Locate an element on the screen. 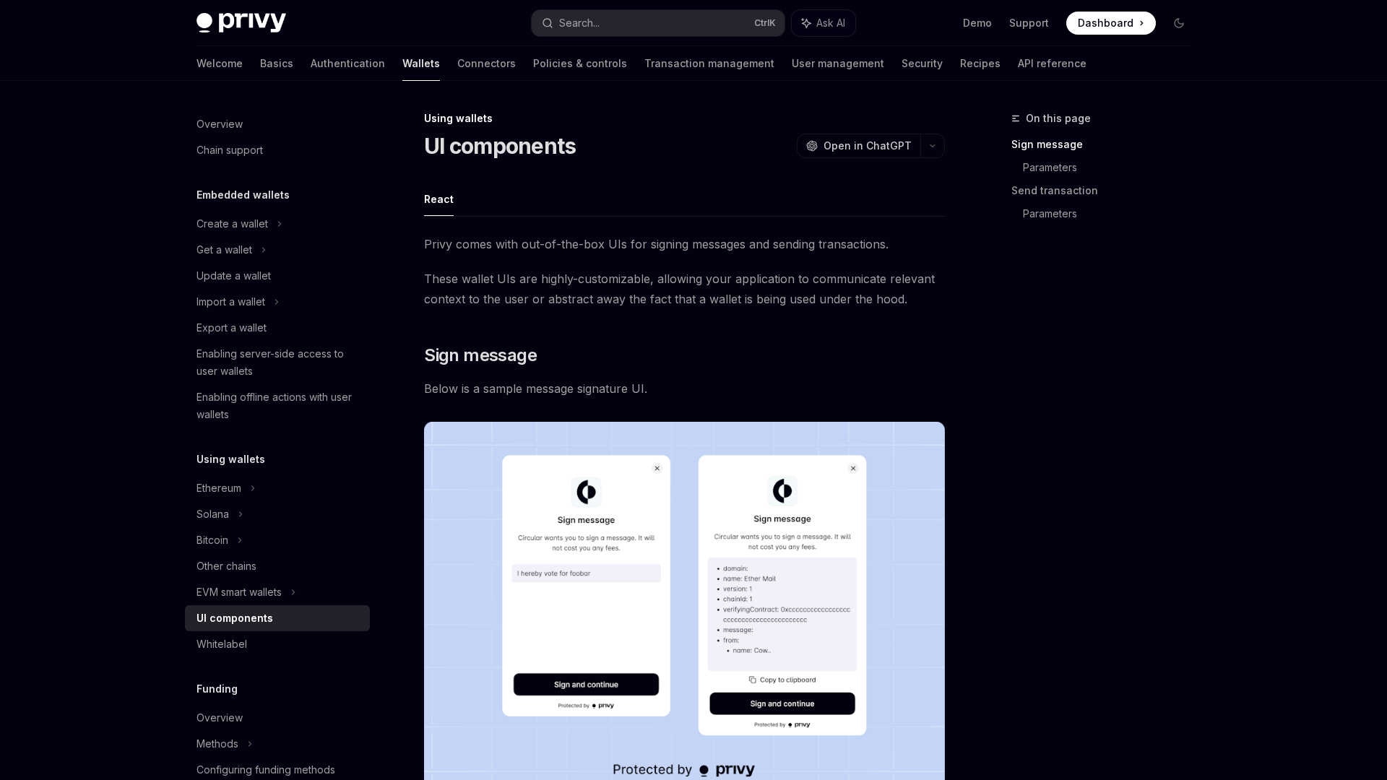  div: EVM smart wallets is located at coordinates (239, 592).